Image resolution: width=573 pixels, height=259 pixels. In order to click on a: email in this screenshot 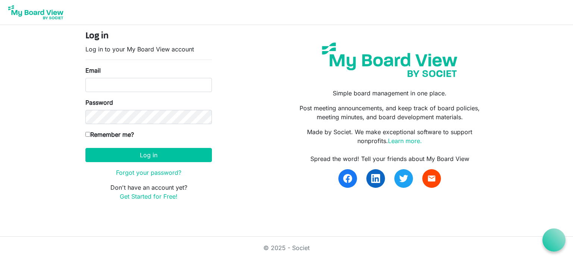, I will do `click(431, 179)`.